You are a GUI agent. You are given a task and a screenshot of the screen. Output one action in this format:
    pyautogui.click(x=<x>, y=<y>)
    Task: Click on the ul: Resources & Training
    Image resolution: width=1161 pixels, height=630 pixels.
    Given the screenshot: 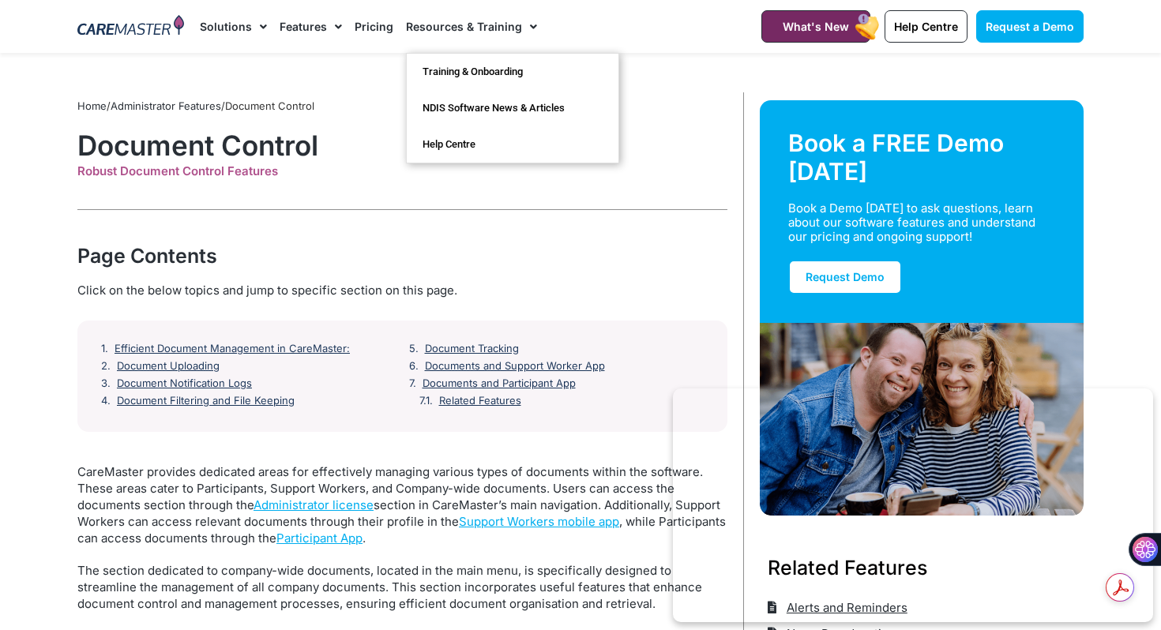 What is the action you would take?
    pyautogui.click(x=513, y=108)
    